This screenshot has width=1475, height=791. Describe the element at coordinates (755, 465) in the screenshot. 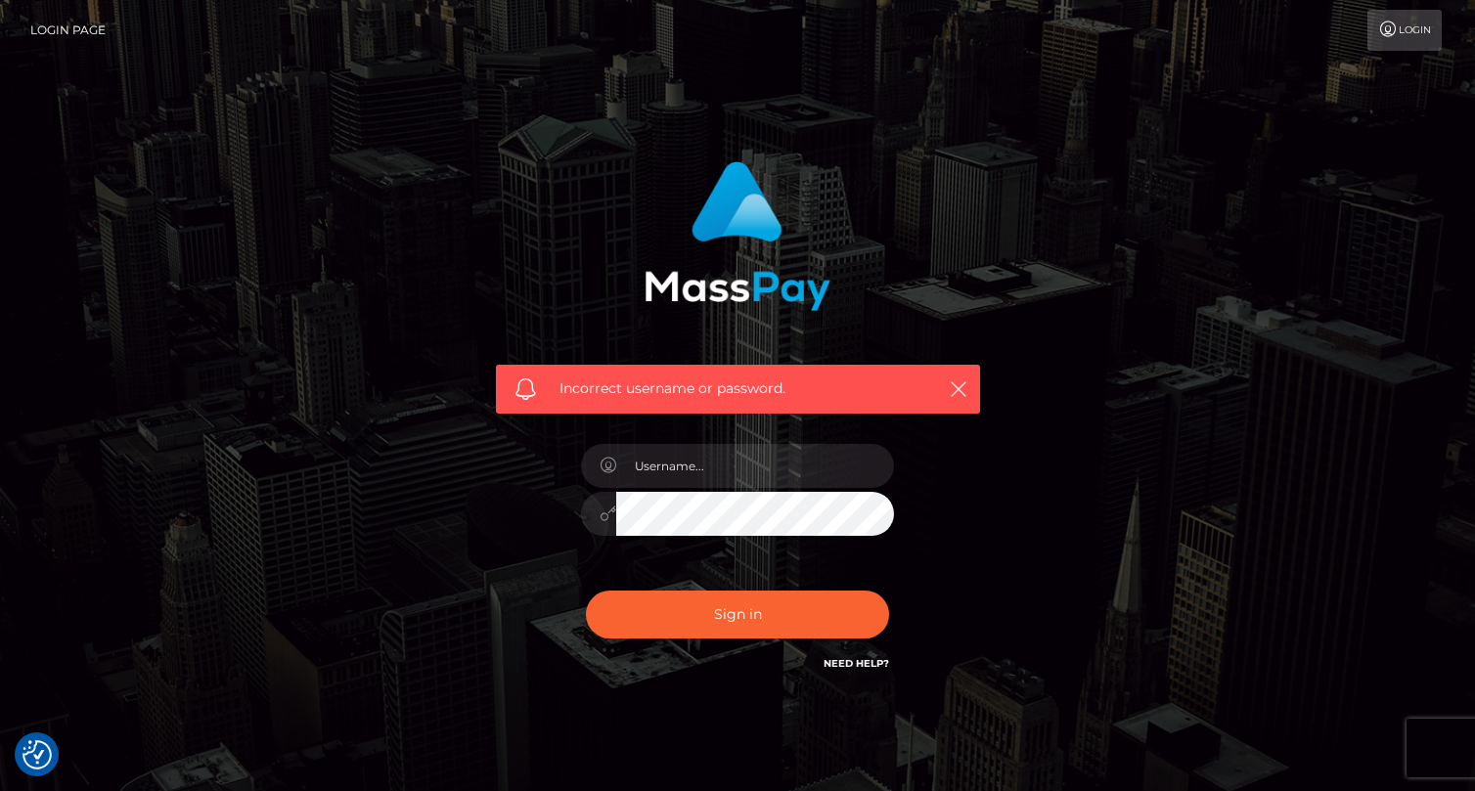

I see `input: Username...` at that location.